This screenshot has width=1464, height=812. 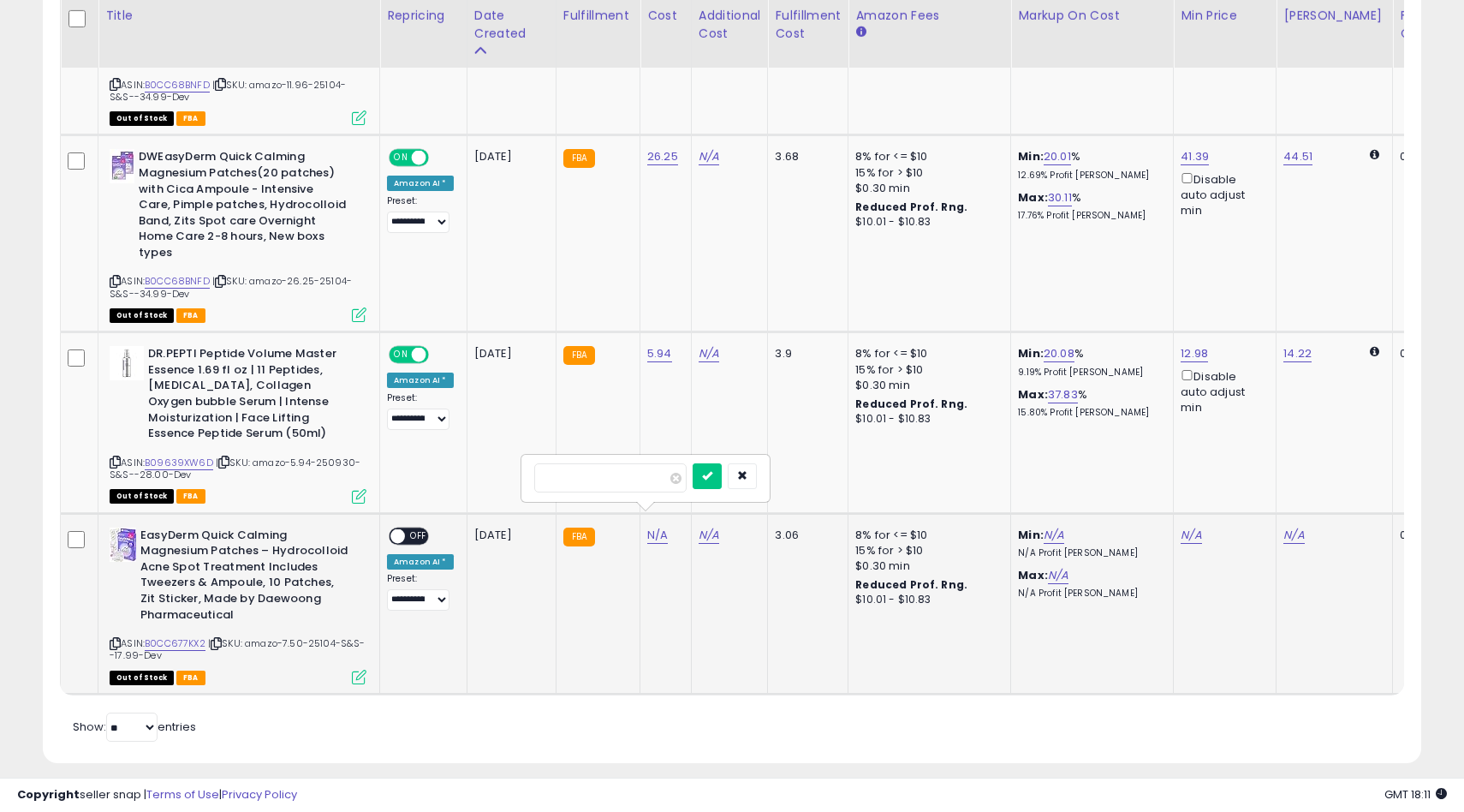 I want to click on div: 3.06, so click(x=805, y=535).